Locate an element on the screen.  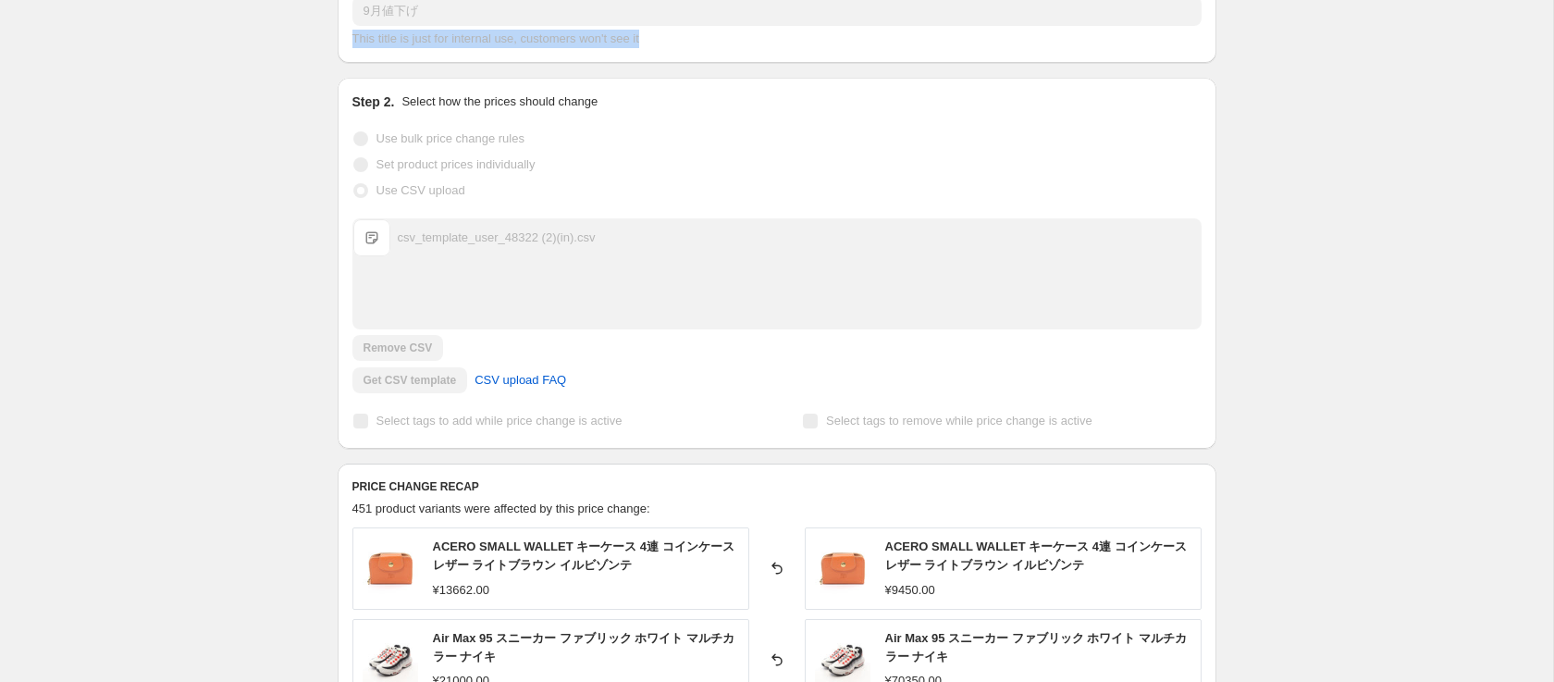
span: This title is just for internal use, customers won't see it is located at coordinates (496, 38).